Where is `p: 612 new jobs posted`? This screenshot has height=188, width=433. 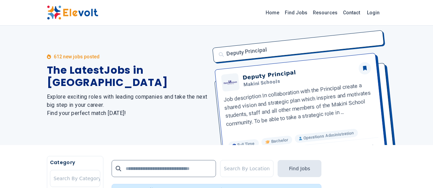 p: 612 new jobs posted is located at coordinates (77, 57).